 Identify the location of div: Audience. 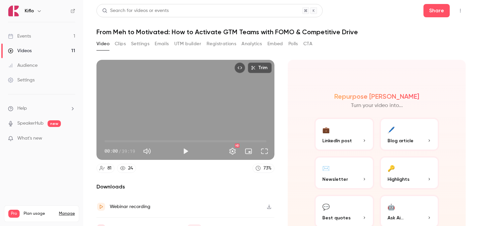
(23, 66).